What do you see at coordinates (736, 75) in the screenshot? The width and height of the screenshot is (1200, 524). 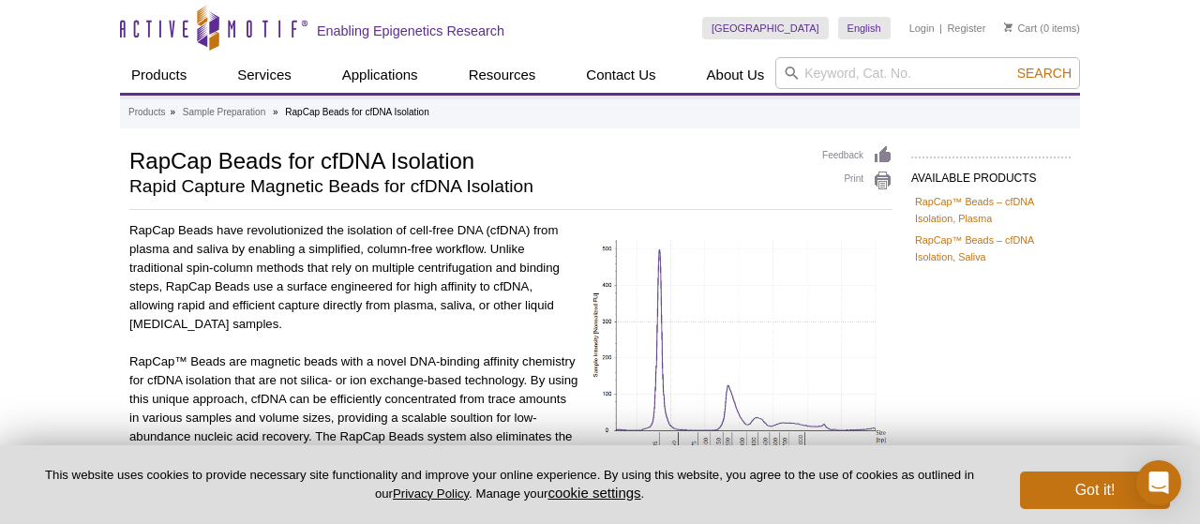 I see `a: About Us` at bounding box center [736, 75].